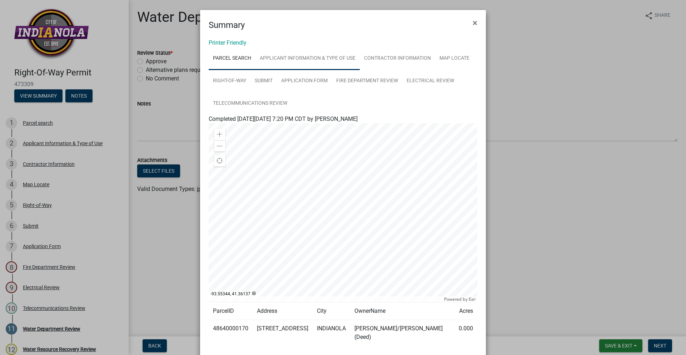 The width and height of the screenshot is (686, 355). I want to click on td: City, so click(331, 311).